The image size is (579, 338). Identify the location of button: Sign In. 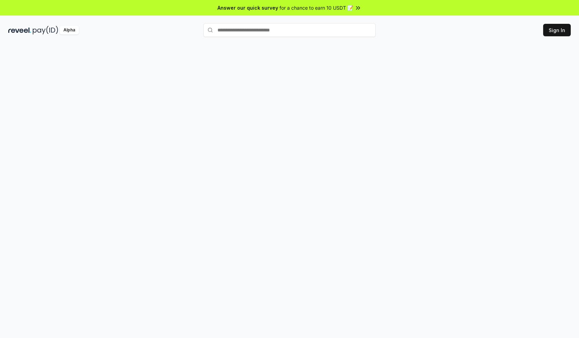
(557, 30).